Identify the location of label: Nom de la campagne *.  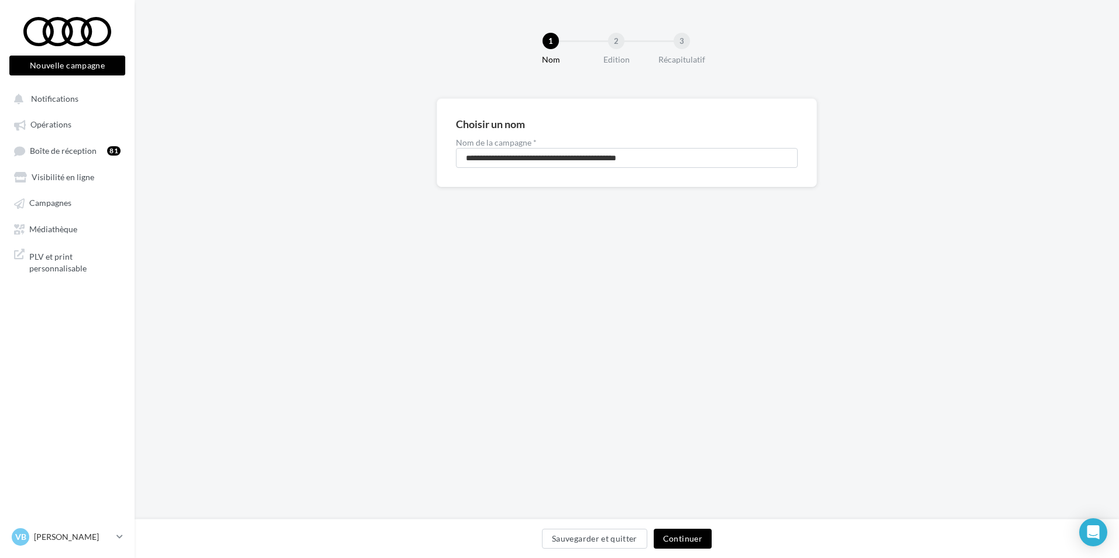
(627, 143).